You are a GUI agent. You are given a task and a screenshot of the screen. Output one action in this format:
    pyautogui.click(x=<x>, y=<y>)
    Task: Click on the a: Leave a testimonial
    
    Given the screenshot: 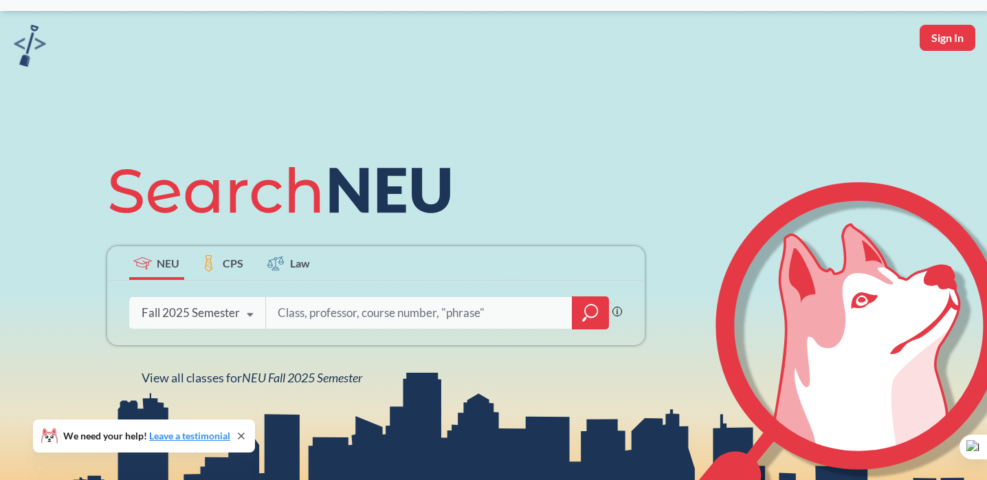 What is the action you would take?
    pyautogui.click(x=190, y=435)
    